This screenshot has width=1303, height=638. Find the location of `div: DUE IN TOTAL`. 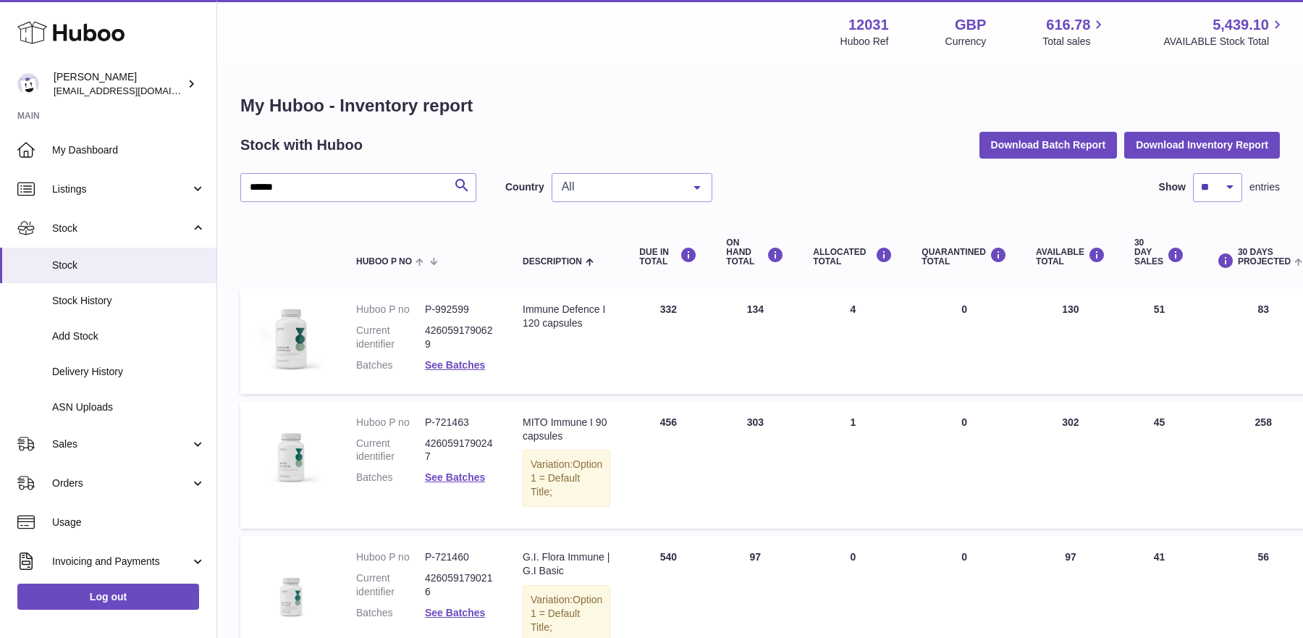

div: DUE IN TOTAL is located at coordinates (668, 256).